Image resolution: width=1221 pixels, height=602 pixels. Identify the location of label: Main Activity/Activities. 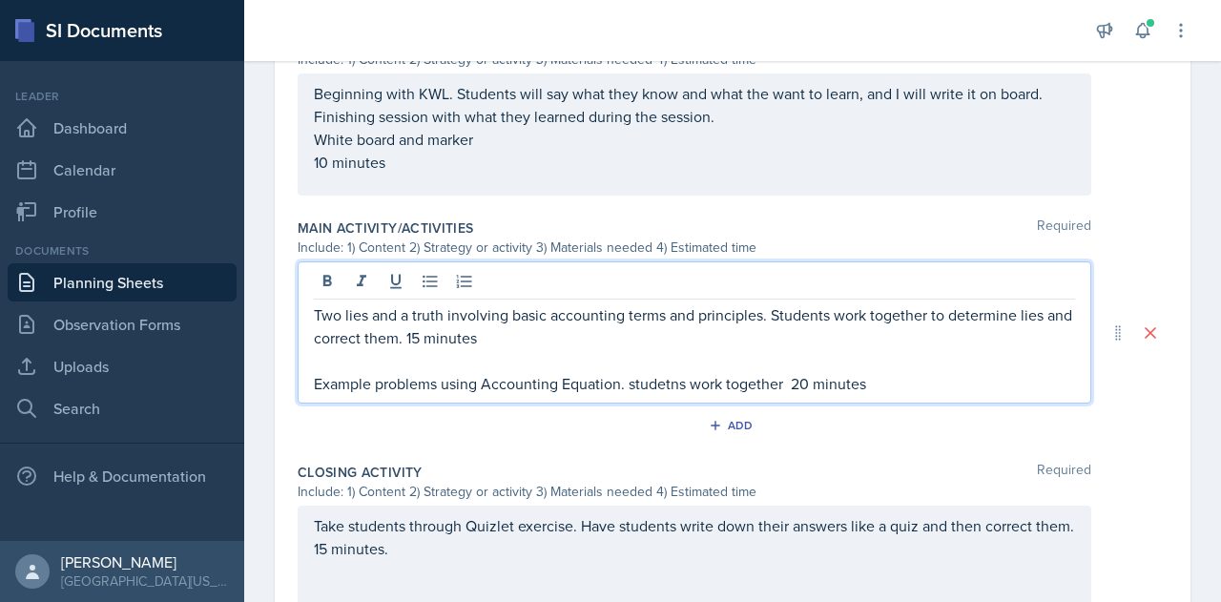
(385, 228).